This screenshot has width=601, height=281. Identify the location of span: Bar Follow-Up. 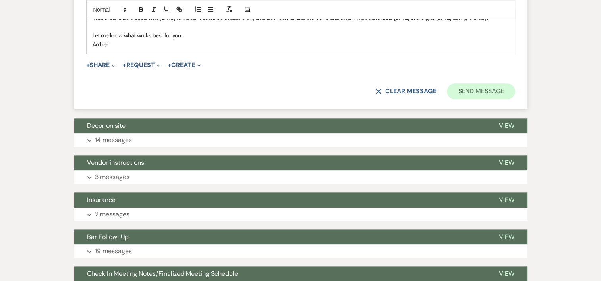
(108, 237).